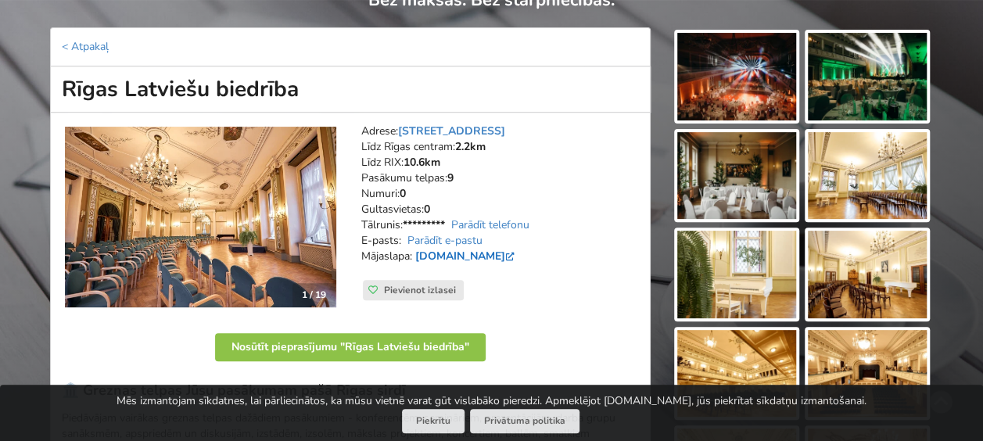 The height and width of the screenshot is (441, 983). I want to click on button: Piekrītu, so click(433, 421).